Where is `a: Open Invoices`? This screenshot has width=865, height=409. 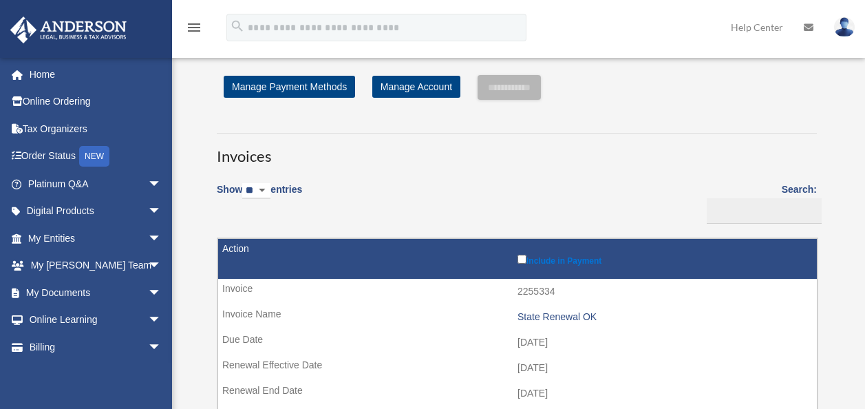 a: Open Invoices is located at coordinates (94, 374).